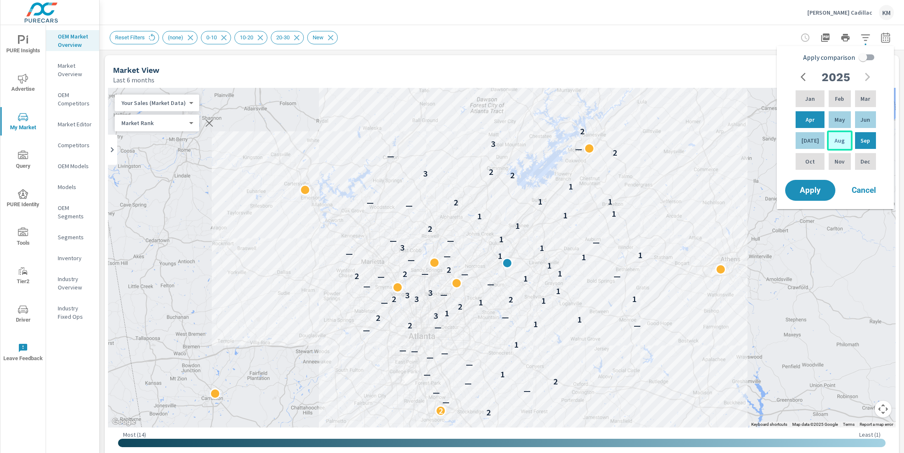 The width and height of the screenshot is (904, 453). I want to click on p: May, so click(839, 120).